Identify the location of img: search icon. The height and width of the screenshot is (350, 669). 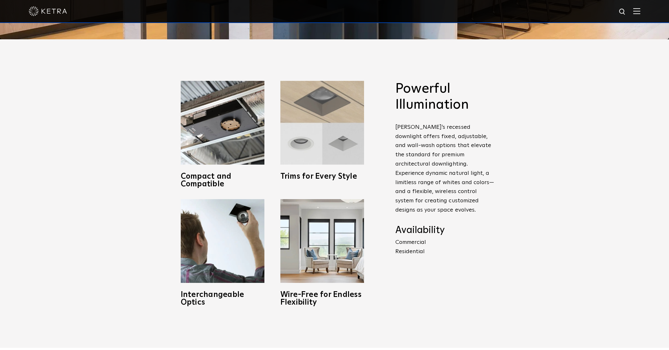
(622, 12).